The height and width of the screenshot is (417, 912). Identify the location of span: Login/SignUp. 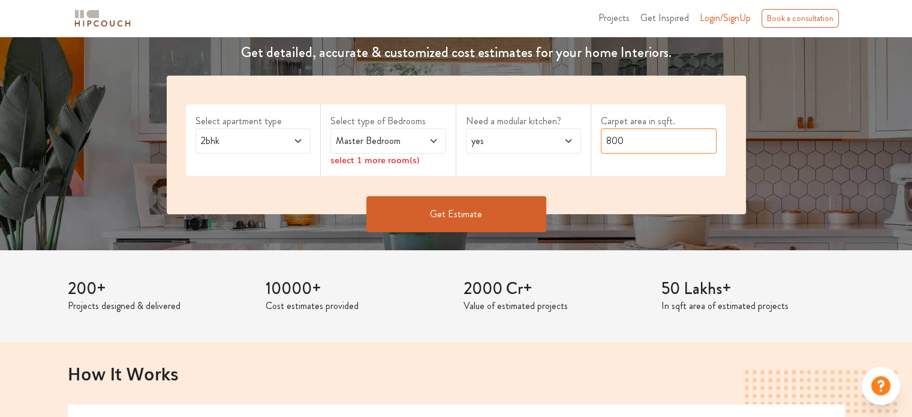
(725, 17).